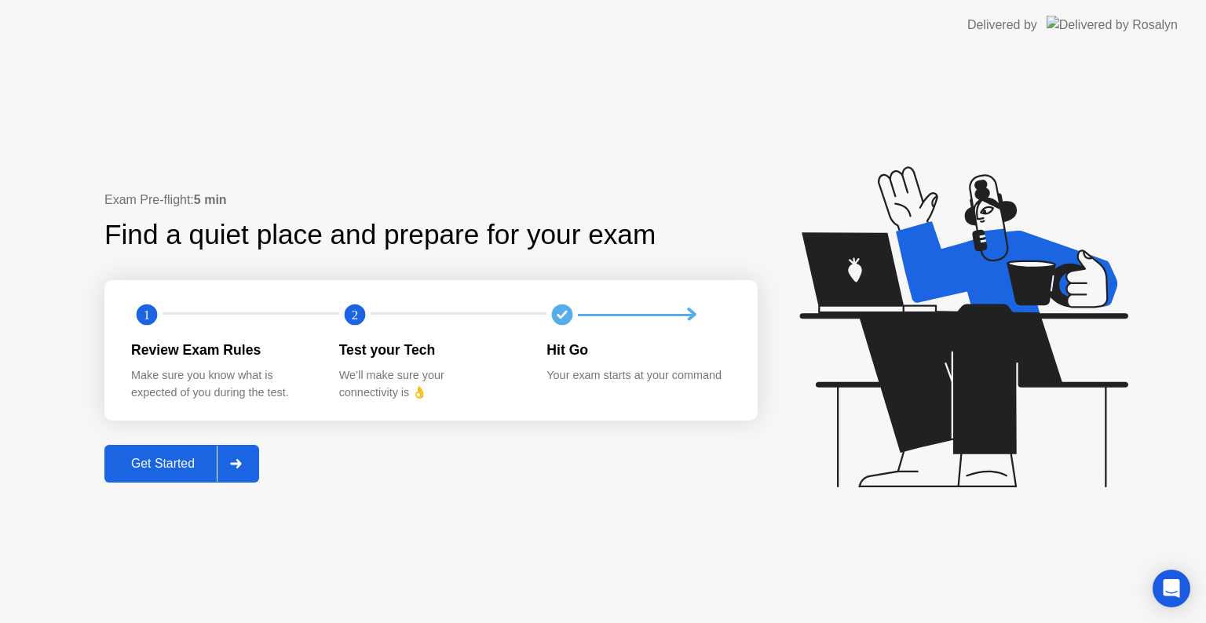 This screenshot has width=1206, height=623. What do you see at coordinates (1171, 589) in the screenshot?
I see `div: Open Intercom Messenger` at bounding box center [1171, 589].